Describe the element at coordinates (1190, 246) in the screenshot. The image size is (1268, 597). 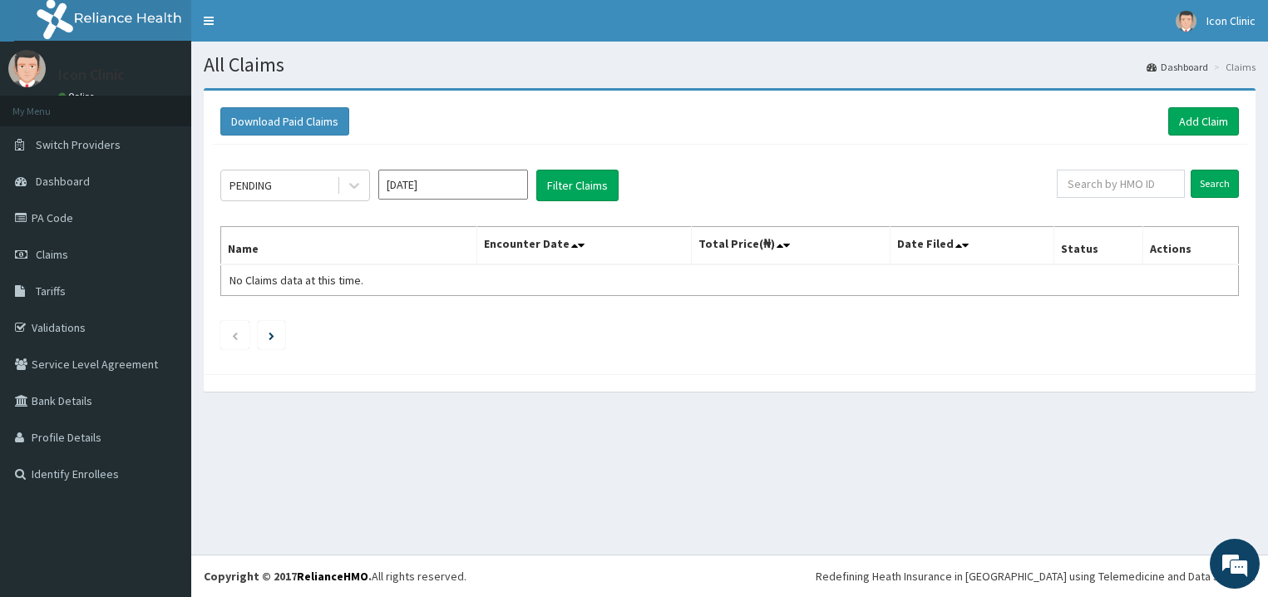
I see `th: Actions` at that location.